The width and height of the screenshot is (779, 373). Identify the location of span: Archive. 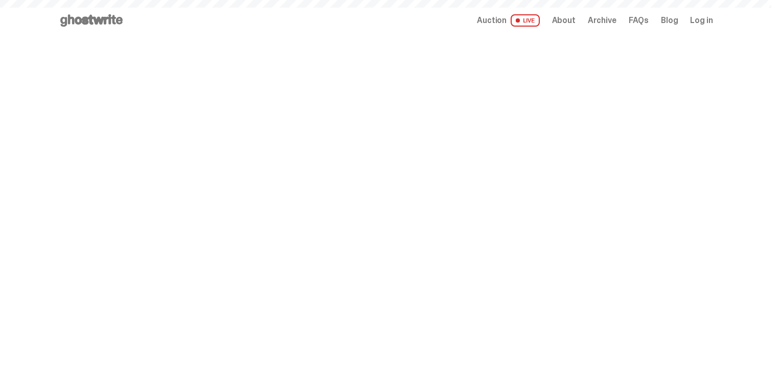
(602, 20).